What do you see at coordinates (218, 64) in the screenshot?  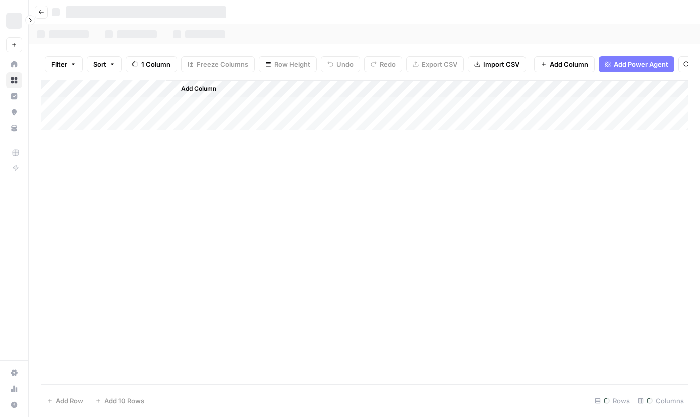 I see `button: Freeze Columns` at bounding box center [218, 64].